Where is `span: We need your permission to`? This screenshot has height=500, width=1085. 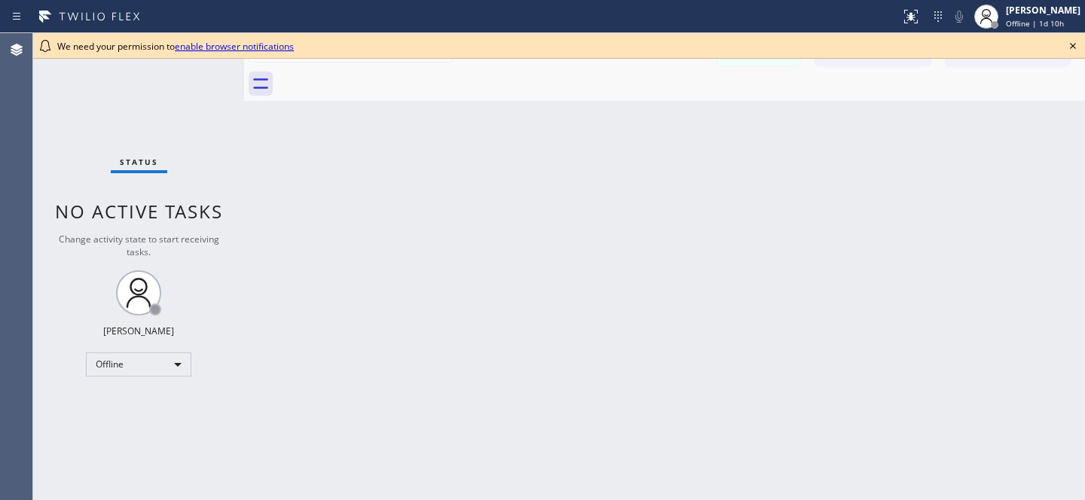
span: We need your permission to is located at coordinates (175, 46).